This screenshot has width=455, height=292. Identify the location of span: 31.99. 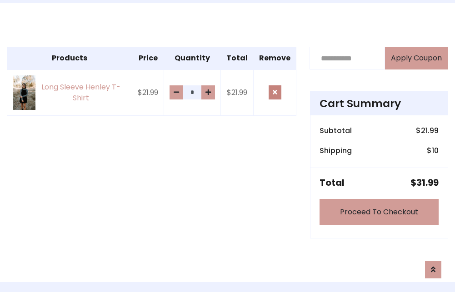
(428, 183).